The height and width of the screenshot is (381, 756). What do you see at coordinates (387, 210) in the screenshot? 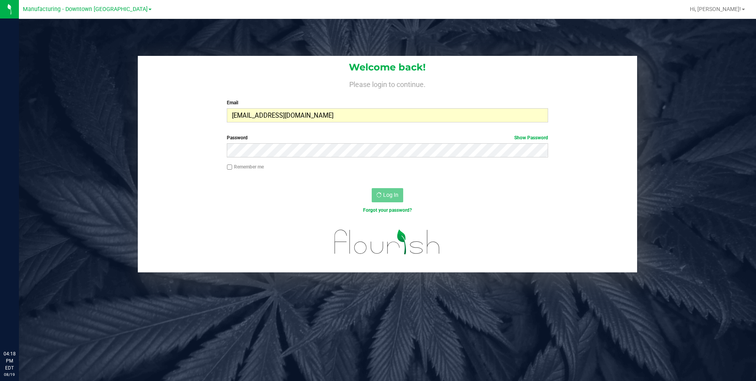
I see `a: Forgot your password?` at bounding box center [387, 210].